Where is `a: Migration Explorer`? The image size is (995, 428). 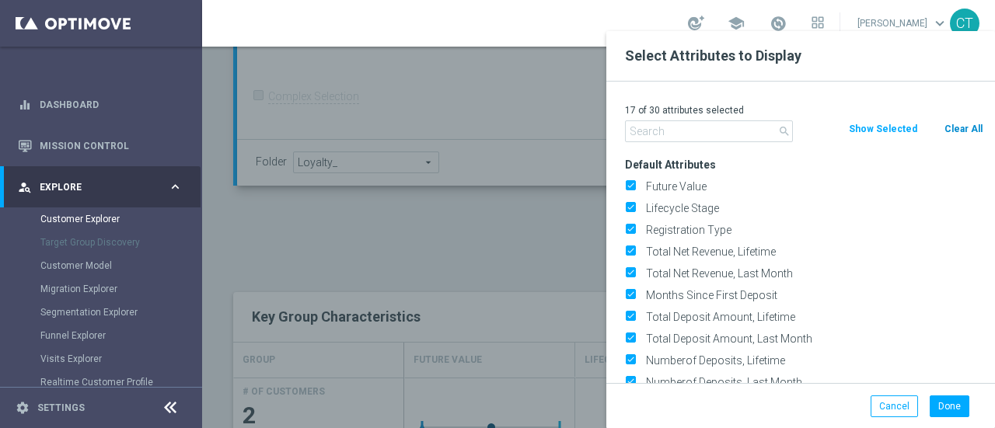 a: Migration Explorer is located at coordinates (101, 289).